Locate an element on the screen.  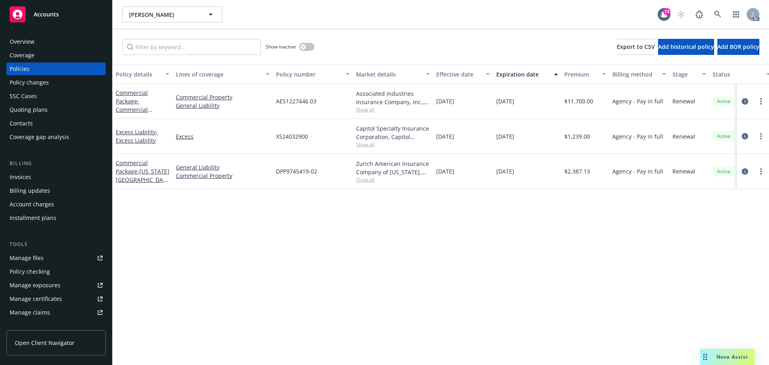
a: Overview is located at coordinates (56, 42).